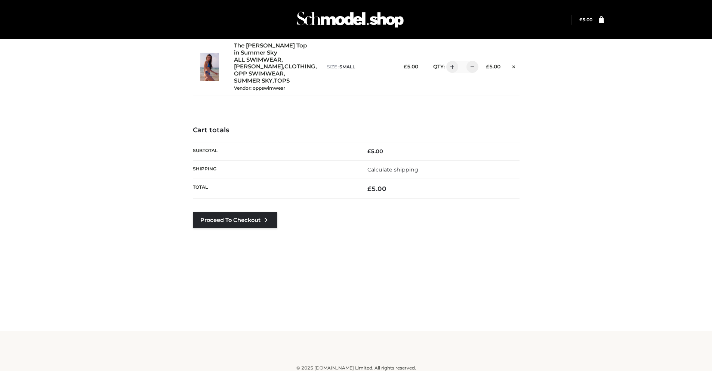 This screenshot has height=371, width=712. What do you see at coordinates (259, 88) in the screenshot?
I see `small: Vendor: oppswimwear` at bounding box center [259, 88].